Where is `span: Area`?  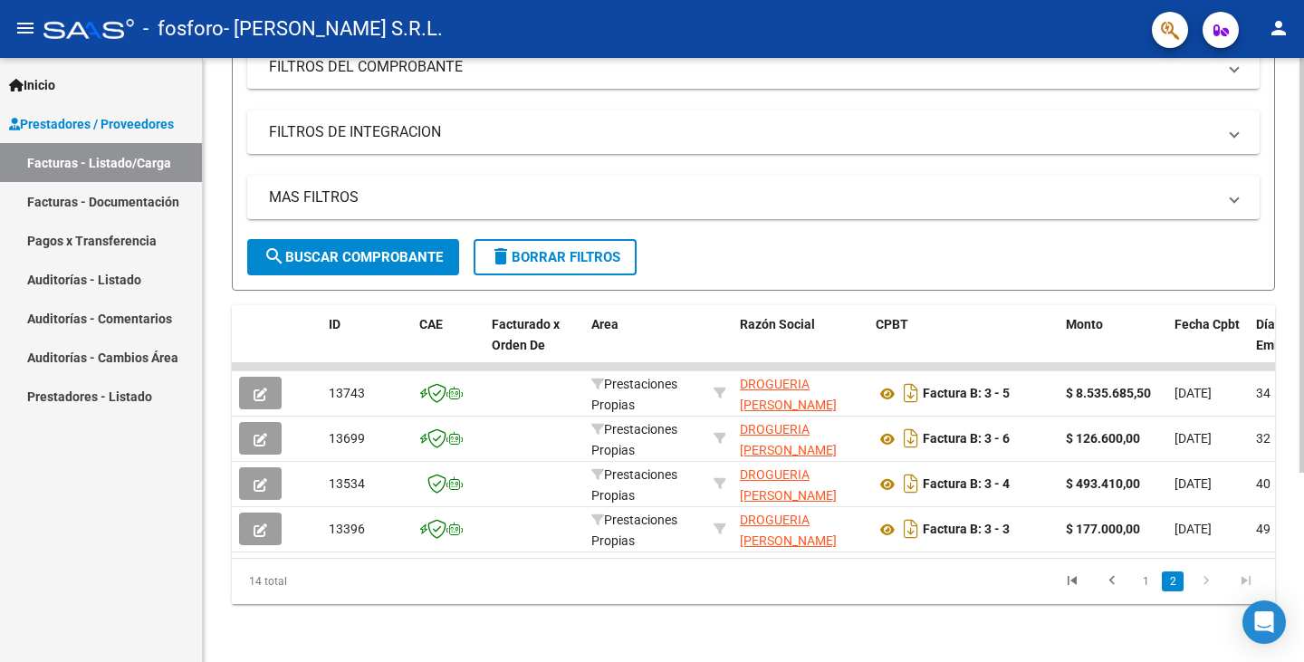 span: Area is located at coordinates (605, 324).